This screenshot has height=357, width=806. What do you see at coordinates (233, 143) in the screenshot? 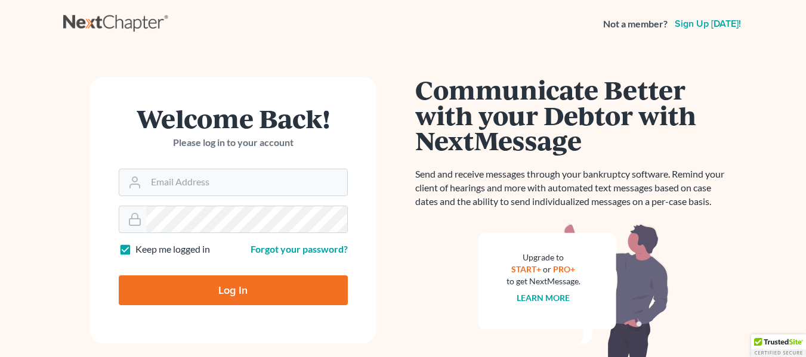
I see `p: Please log in to your account` at bounding box center [233, 143].